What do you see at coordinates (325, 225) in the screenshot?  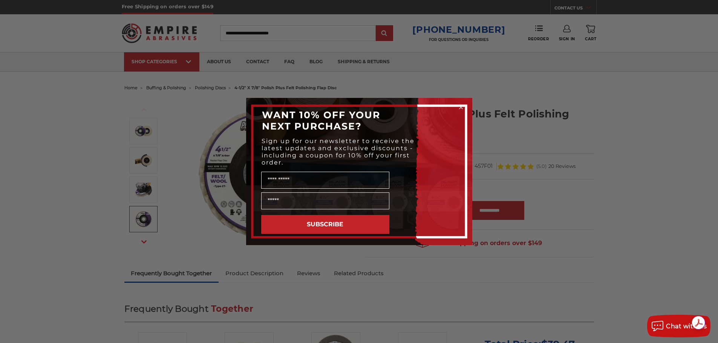 I see `button: SUBSCRIBE` at bounding box center [325, 225].